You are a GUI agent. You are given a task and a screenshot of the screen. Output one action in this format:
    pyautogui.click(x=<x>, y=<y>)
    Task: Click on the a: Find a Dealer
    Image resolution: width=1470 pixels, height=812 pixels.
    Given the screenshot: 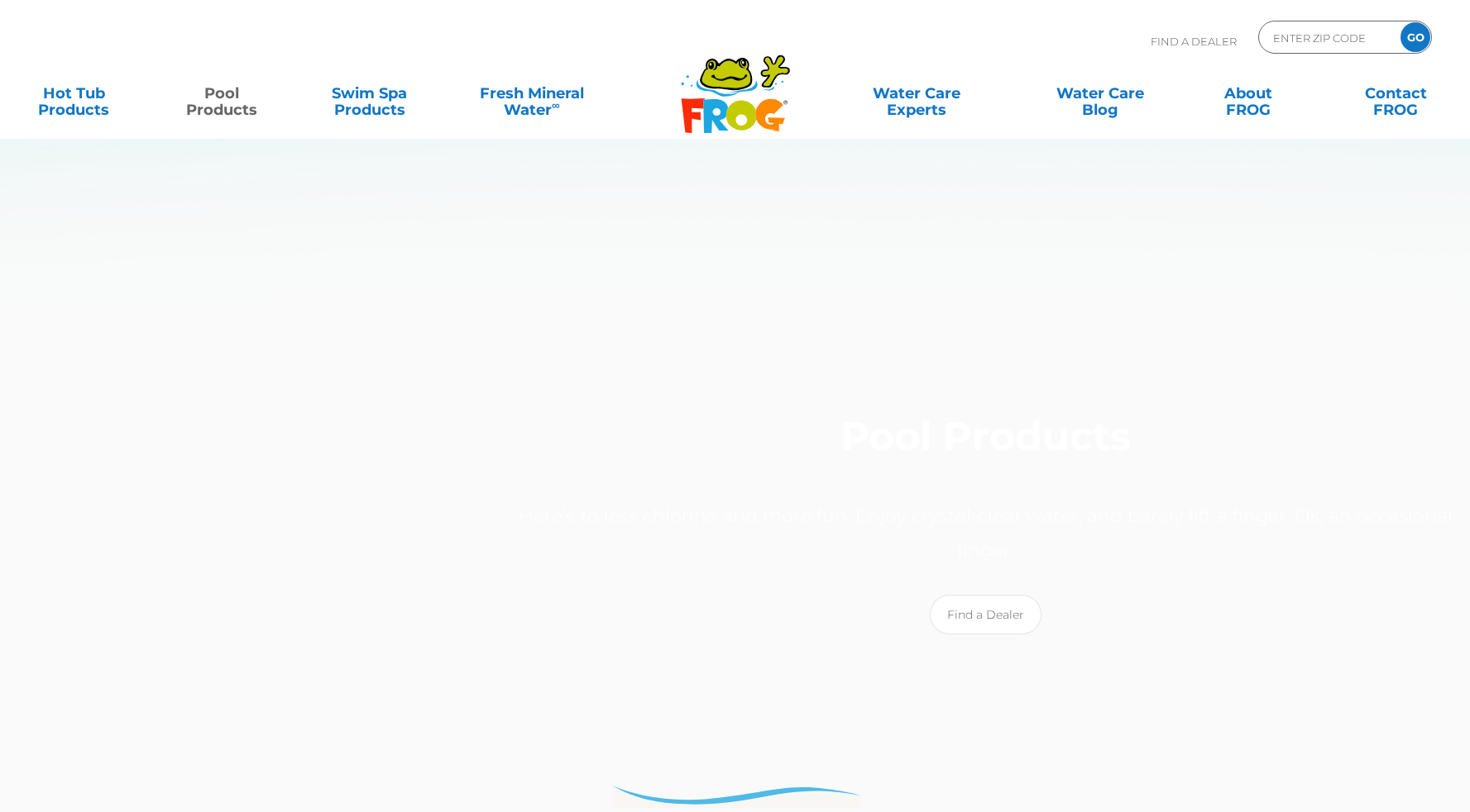 What is the action you would take?
    pyautogui.click(x=985, y=615)
    